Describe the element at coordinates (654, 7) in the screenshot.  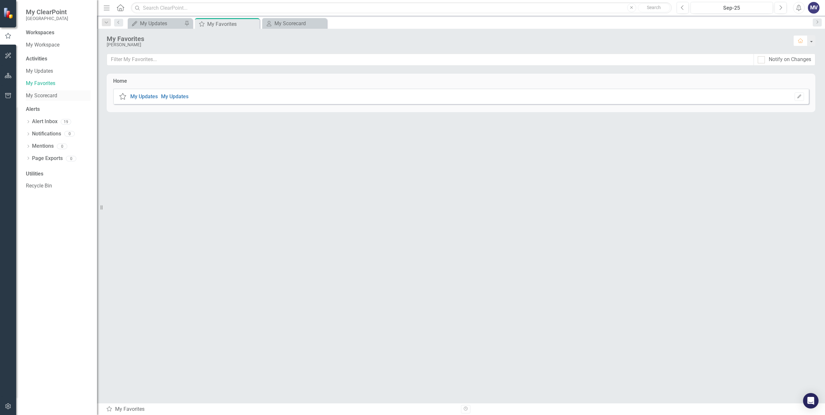
I see `span: Search` at that location.